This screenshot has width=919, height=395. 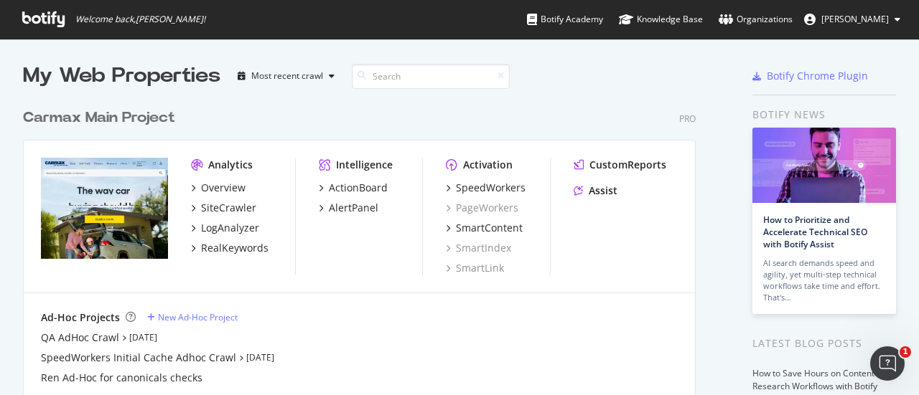 I want to click on a: CustomReports, so click(x=619, y=165).